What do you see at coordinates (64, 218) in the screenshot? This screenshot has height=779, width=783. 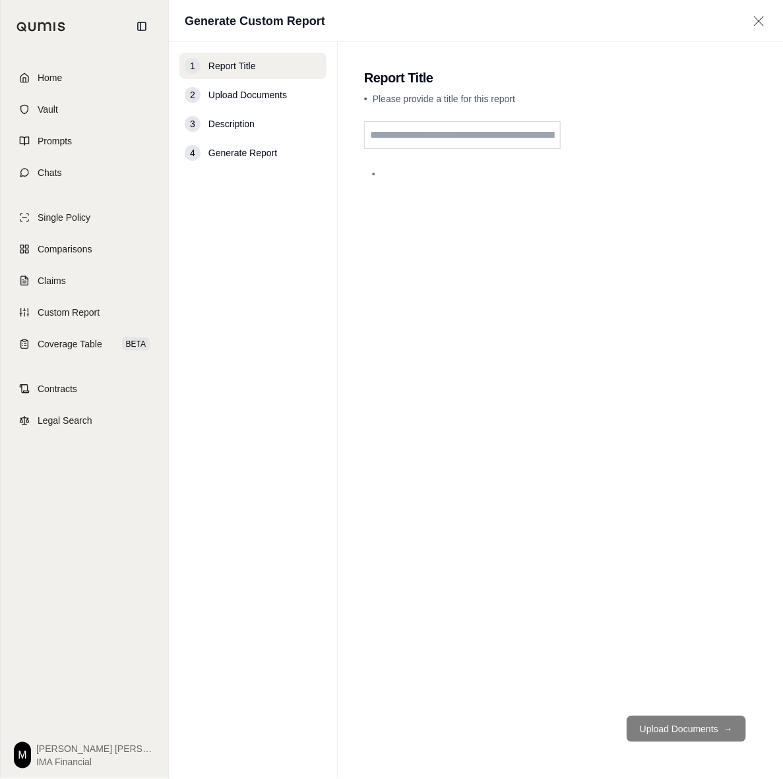 I see `span: Single Policy` at bounding box center [64, 218].